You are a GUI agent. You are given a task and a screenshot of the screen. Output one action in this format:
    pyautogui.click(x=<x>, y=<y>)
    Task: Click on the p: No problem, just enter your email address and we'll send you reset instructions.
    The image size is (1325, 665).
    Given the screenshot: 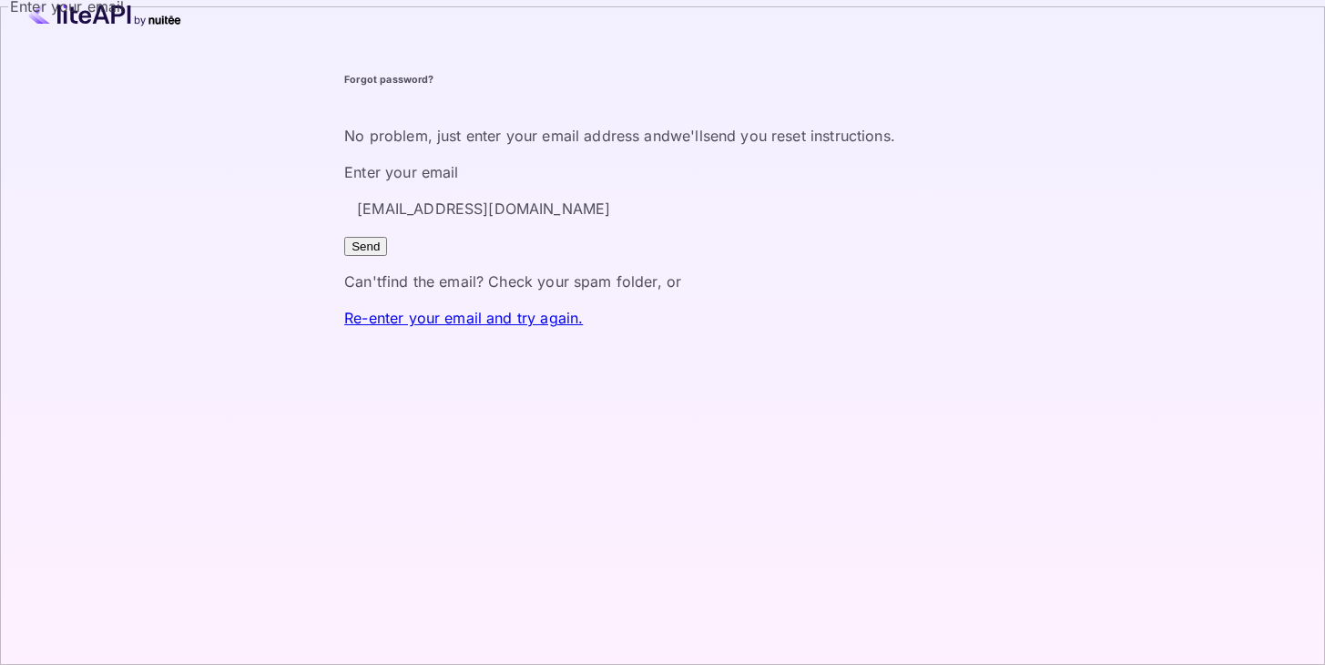 What is the action you would take?
    pyautogui.click(x=662, y=136)
    